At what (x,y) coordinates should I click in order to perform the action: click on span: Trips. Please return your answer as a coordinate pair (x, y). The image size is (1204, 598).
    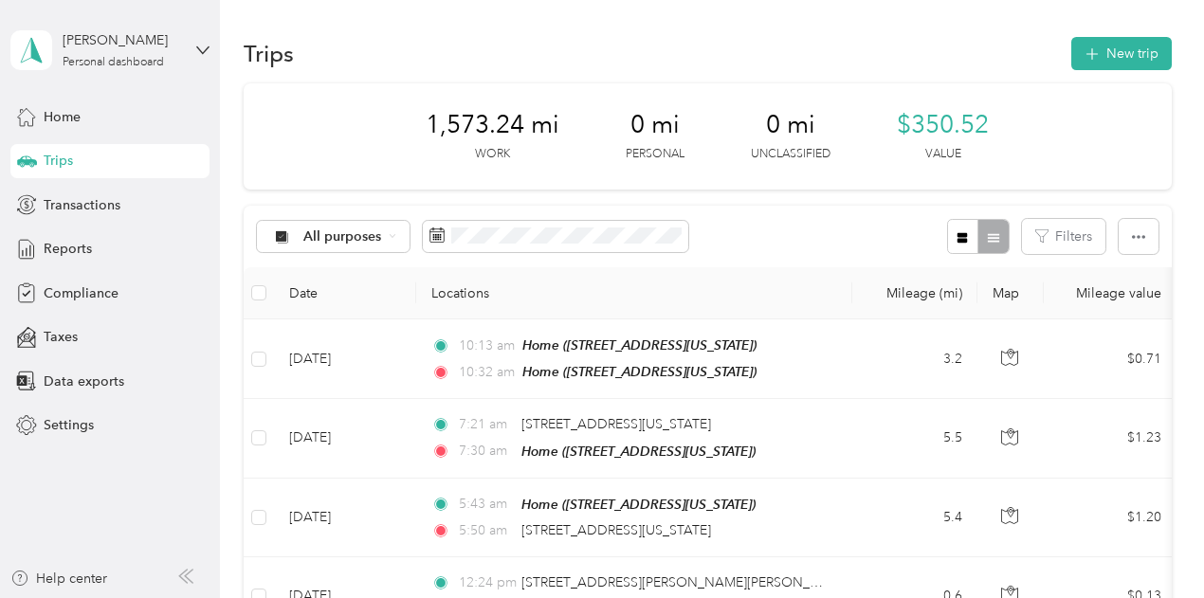
    Looking at the image, I should click on (58, 160).